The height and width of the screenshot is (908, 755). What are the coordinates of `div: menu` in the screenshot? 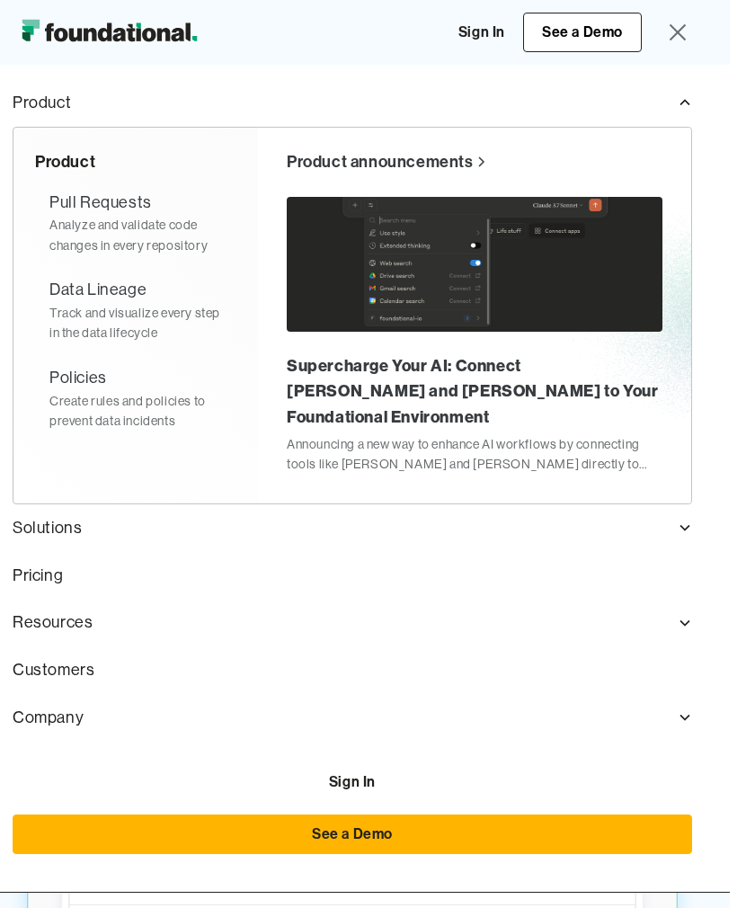 It's located at (674, 32).